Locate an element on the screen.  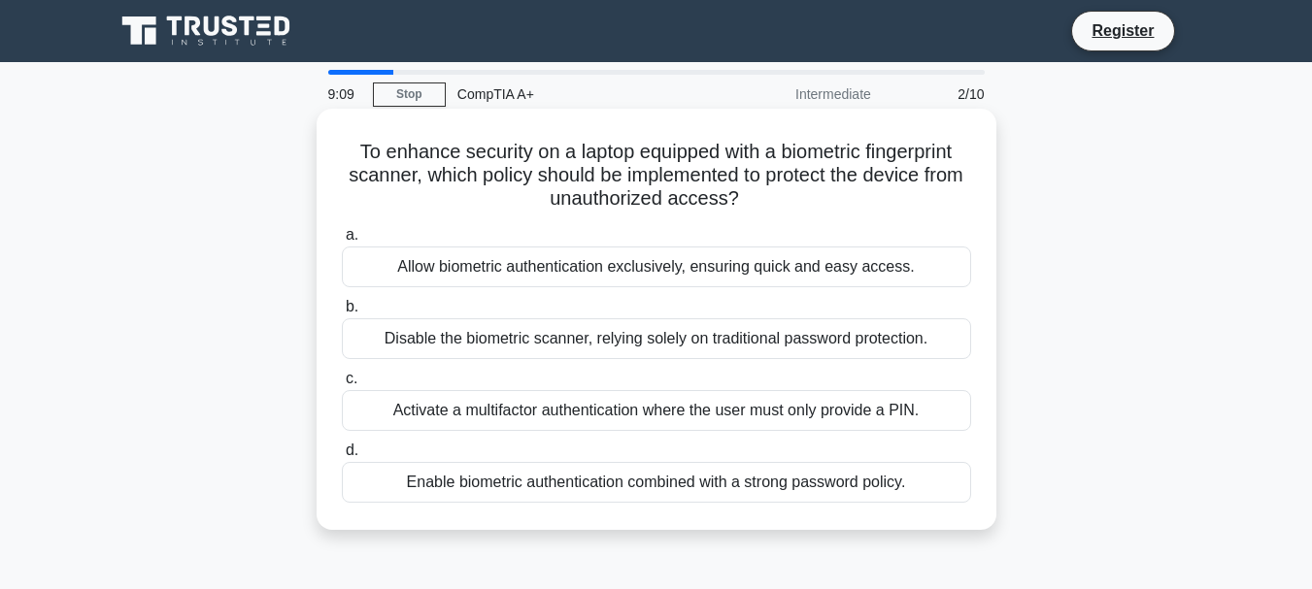
span: d. is located at coordinates (351, 449).